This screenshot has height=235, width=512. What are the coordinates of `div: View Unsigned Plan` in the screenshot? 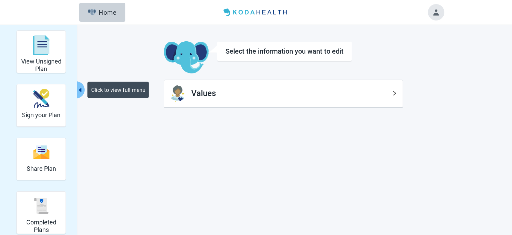 It's located at (41, 52).